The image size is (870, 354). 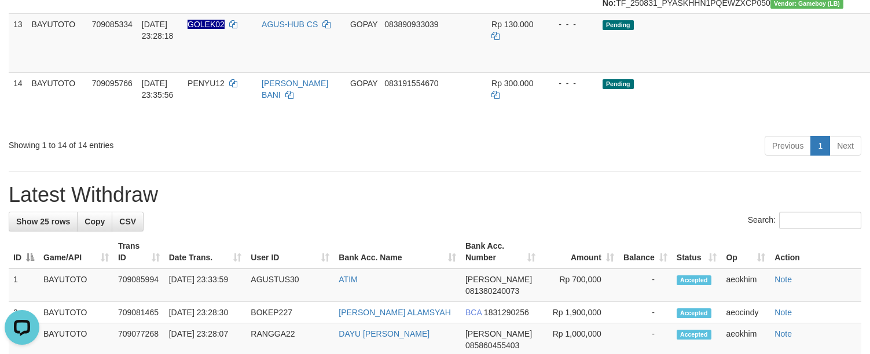 What do you see at coordinates (22, 22) in the screenshot?
I see `button: Open LiveChat chat widget` at bounding box center [22, 22].